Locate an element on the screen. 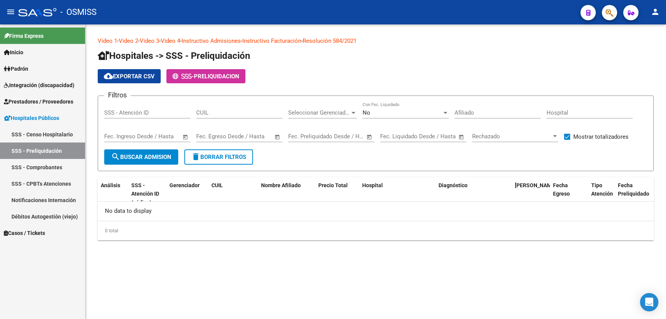  span: Análisis is located at coordinates (110, 185).